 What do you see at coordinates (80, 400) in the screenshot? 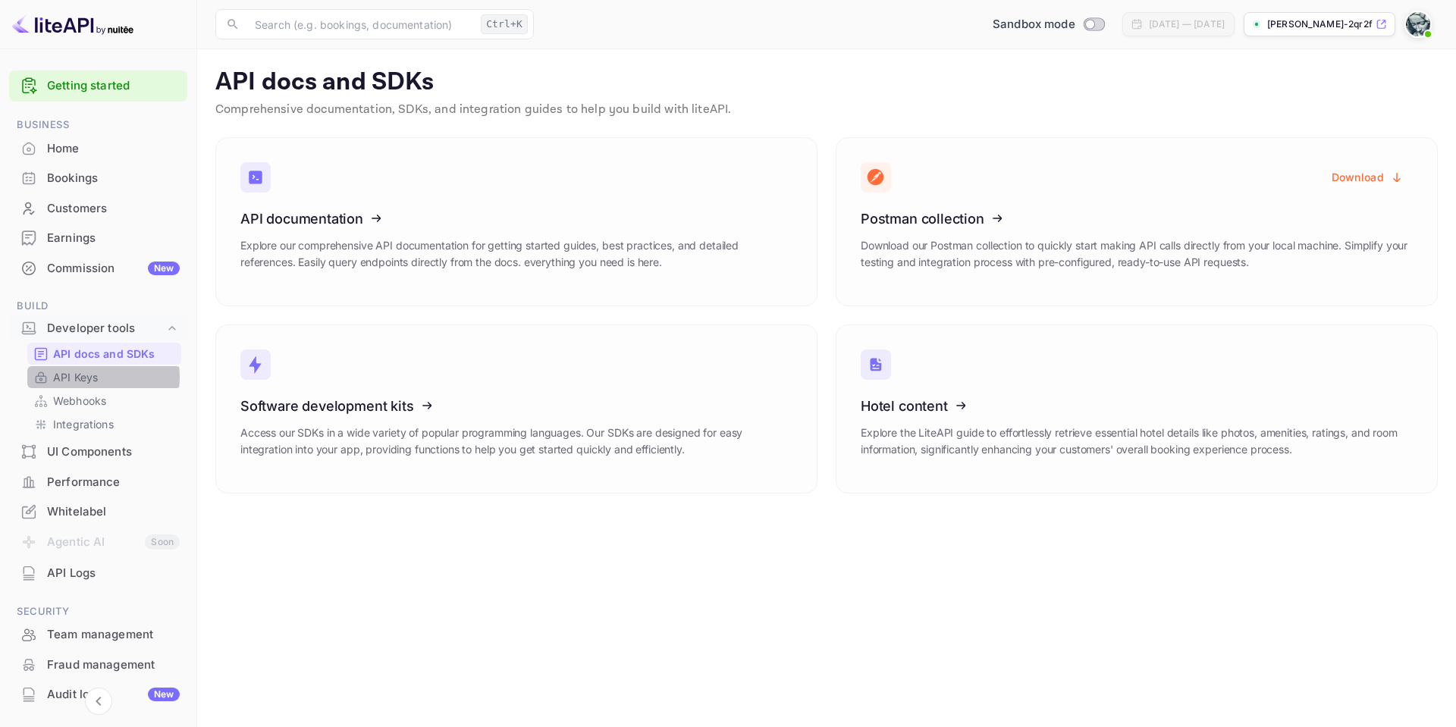
I see `p: Webhooks` at bounding box center [80, 400].